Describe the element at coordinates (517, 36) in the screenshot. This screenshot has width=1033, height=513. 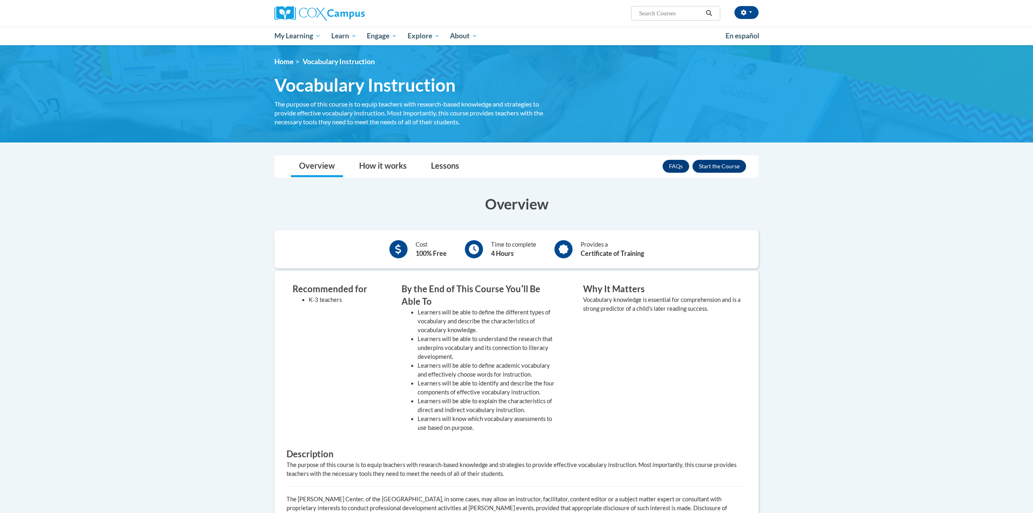
I see `div: Main menu` at that location.